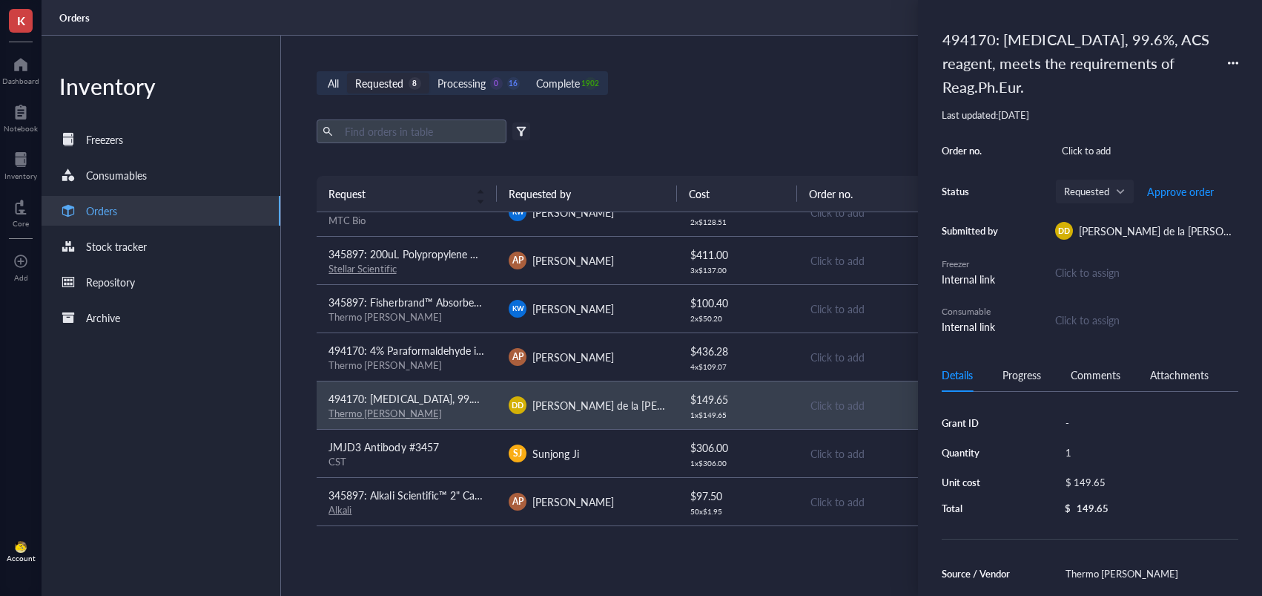 The width and height of the screenshot is (1262, 596). Describe the element at coordinates (980, 452) in the screenshot. I see `div: Quantity` at that location.